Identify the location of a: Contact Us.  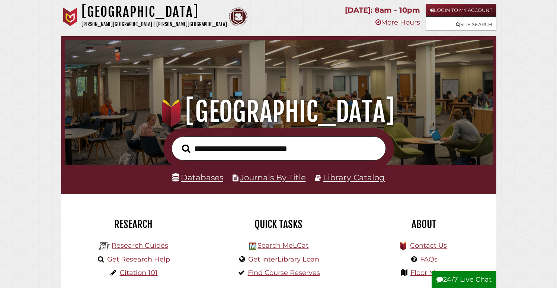
(428, 245).